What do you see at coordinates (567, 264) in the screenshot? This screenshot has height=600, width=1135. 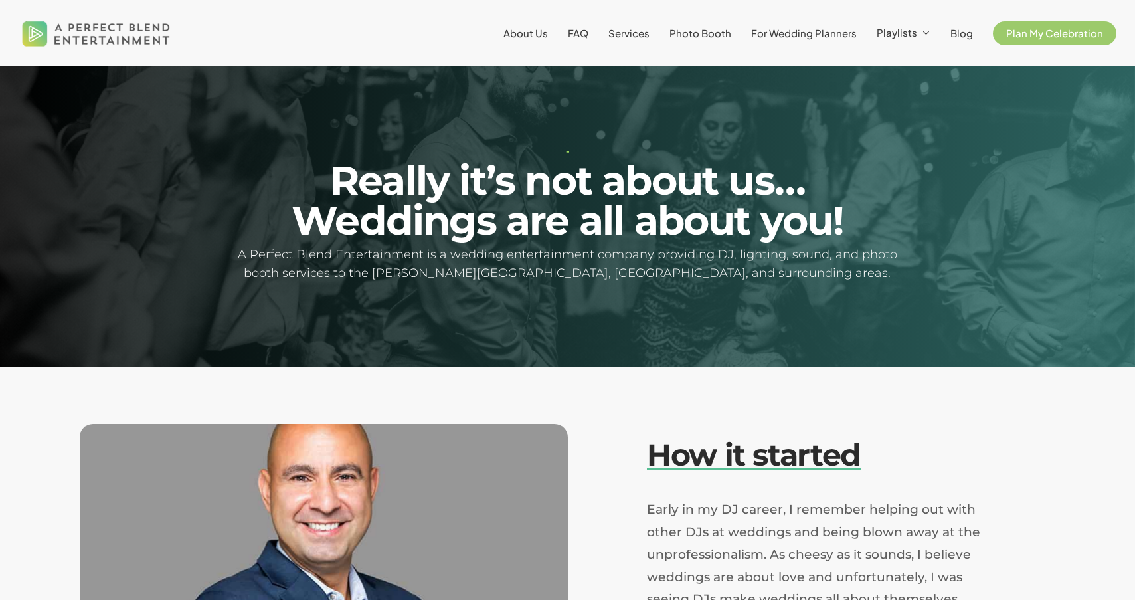 I see `h5: A Perfect Blend Entertainment is a wedding entertainment company providing DJ, lighting, sound, a...` at bounding box center [567, 264].